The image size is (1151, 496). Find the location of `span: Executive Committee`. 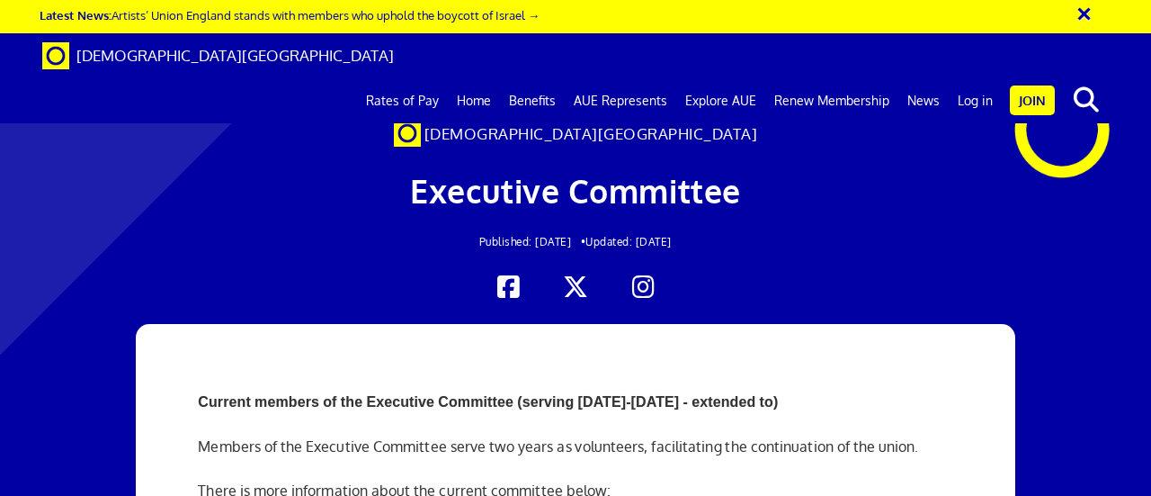

span: Executive Committee is located at coordinates (576, 190).